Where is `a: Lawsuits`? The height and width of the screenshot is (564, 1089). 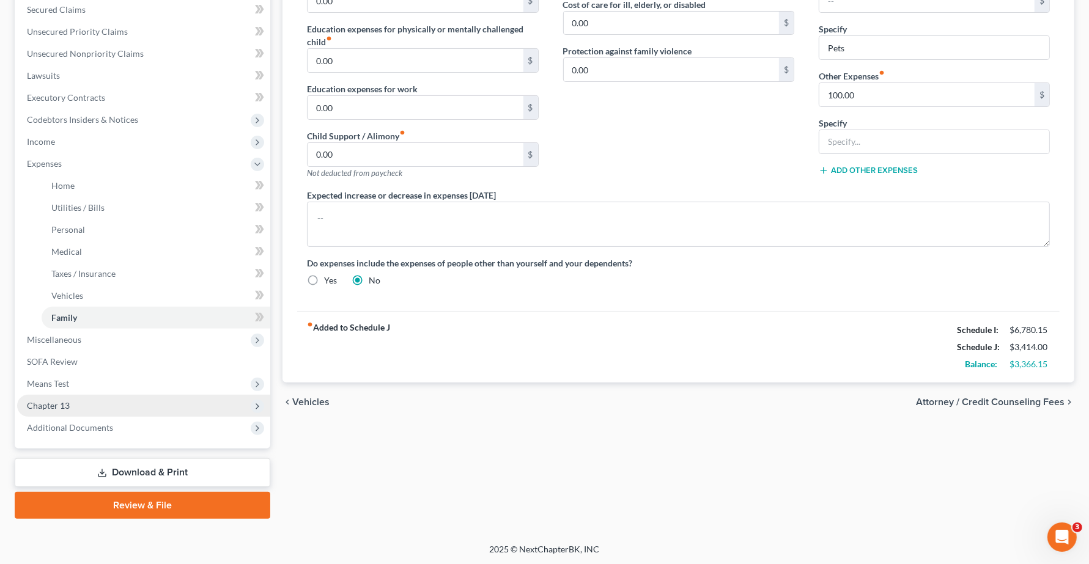 a: Lawsuits is located at coordinates (144, 76).